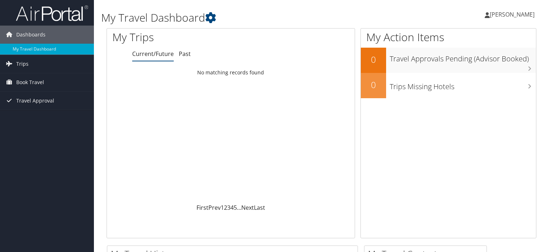  I want to click on span: Travel Approval, so click(35, 101).